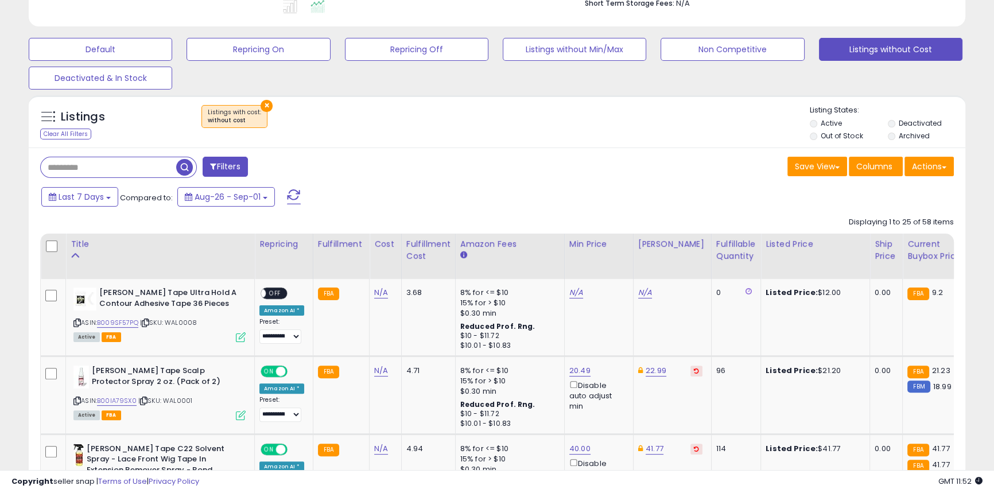 This screenshot has width=994, height=493. Describe the element at coordinates (734, 293) in the screenshot. I see `div: 0` at that location.